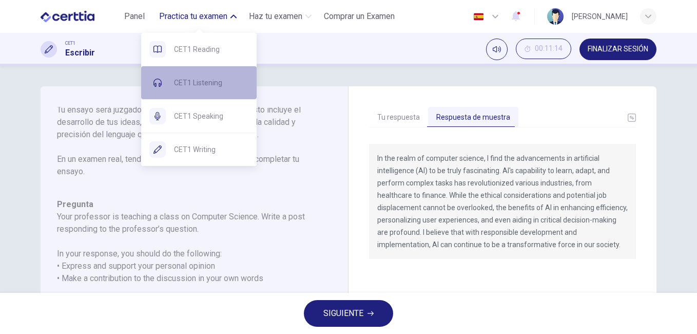  Describe the element at coordinates (497, 49) in the screenshot. I see `div: Silenciar` at that location.